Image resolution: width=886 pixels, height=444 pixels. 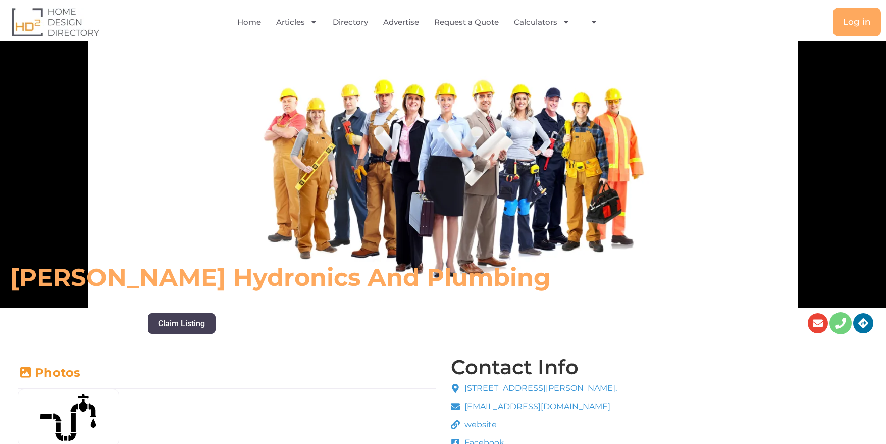 What do you see at coordinates (542, 22) in the screenshot?
I see `a: Calculators` at bounding box center [542, 22].